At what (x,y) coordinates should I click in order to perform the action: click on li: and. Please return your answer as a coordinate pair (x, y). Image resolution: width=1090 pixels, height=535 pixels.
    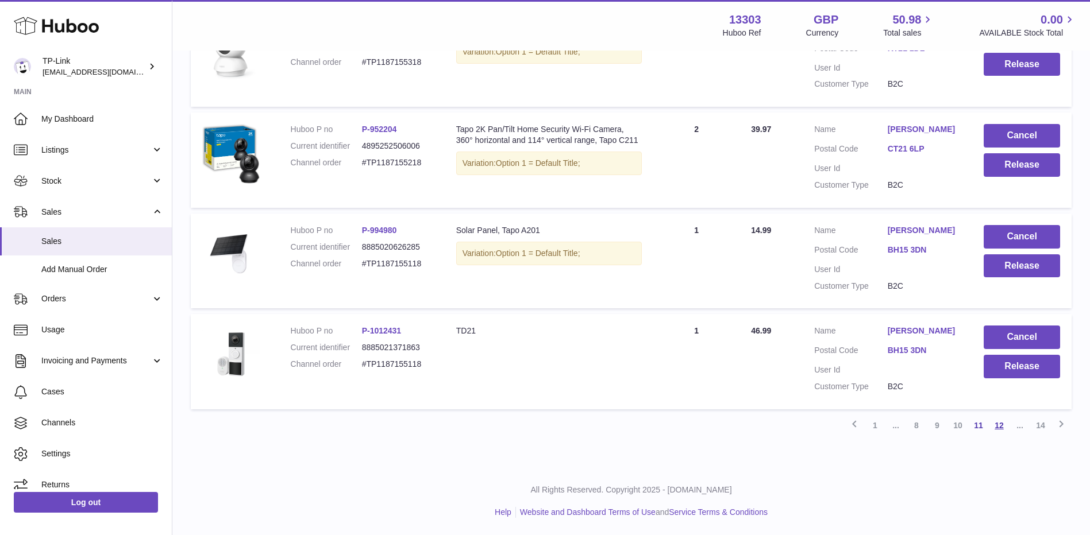
    Looking at the image, I should click on (642, 512).